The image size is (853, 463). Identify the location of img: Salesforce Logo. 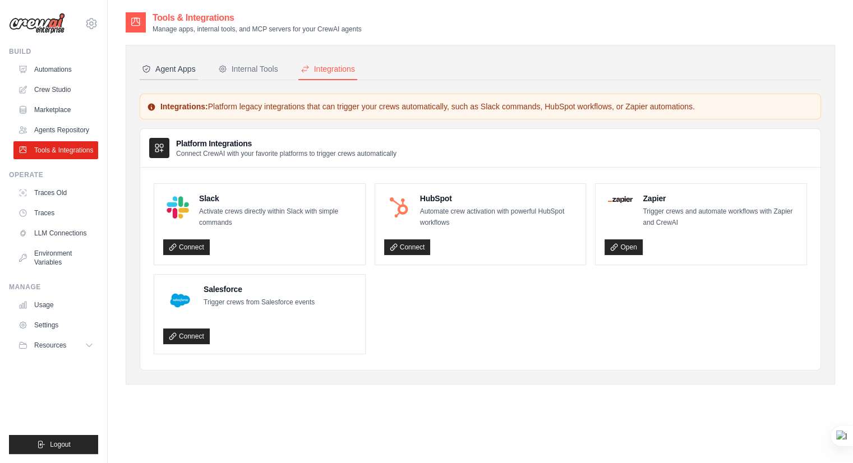
(180, 300).